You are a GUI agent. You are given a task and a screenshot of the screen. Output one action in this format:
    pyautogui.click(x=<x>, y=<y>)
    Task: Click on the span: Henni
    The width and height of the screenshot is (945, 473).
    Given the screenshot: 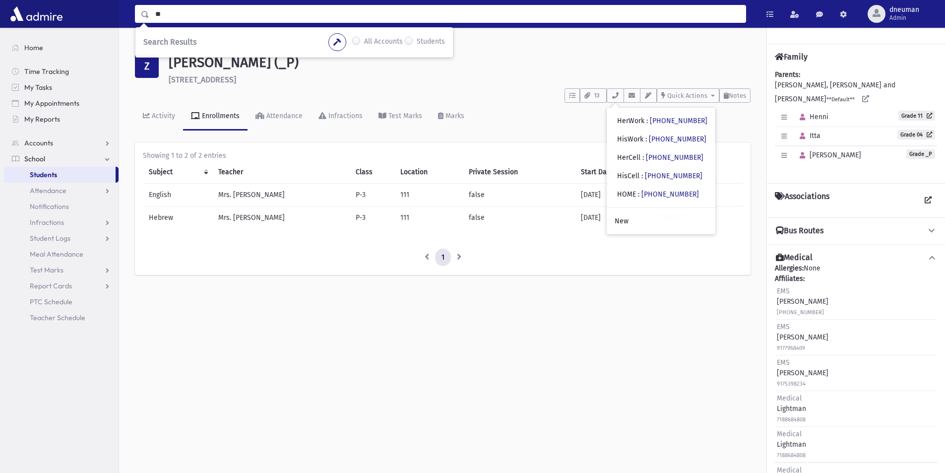 What is the action you would take?
    pyautogui.click(x=811, y=117)
    